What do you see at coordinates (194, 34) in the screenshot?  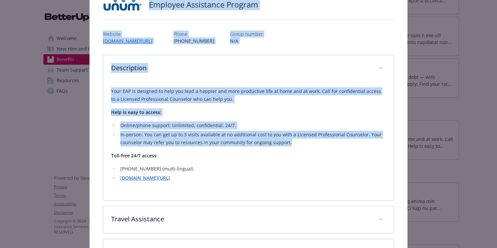 I see `p: Phone` at bounding box center [194, 34].